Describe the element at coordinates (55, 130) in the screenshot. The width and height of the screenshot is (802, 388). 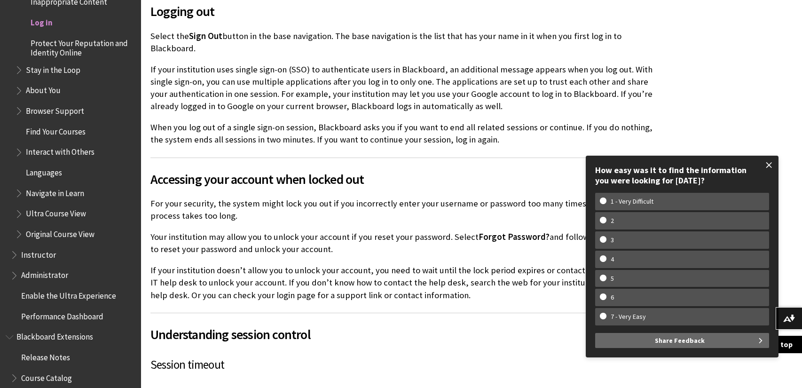
I see `span: Find Your Courses` at that location.